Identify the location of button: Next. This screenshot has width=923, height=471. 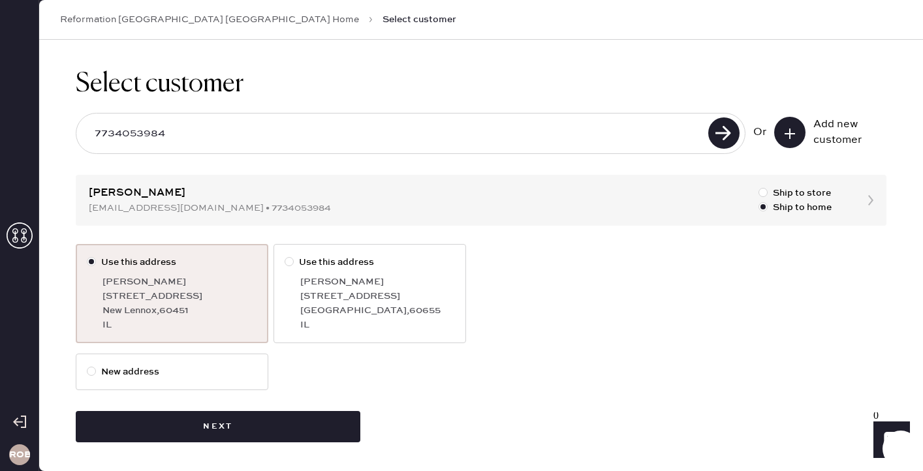
(218, 427).